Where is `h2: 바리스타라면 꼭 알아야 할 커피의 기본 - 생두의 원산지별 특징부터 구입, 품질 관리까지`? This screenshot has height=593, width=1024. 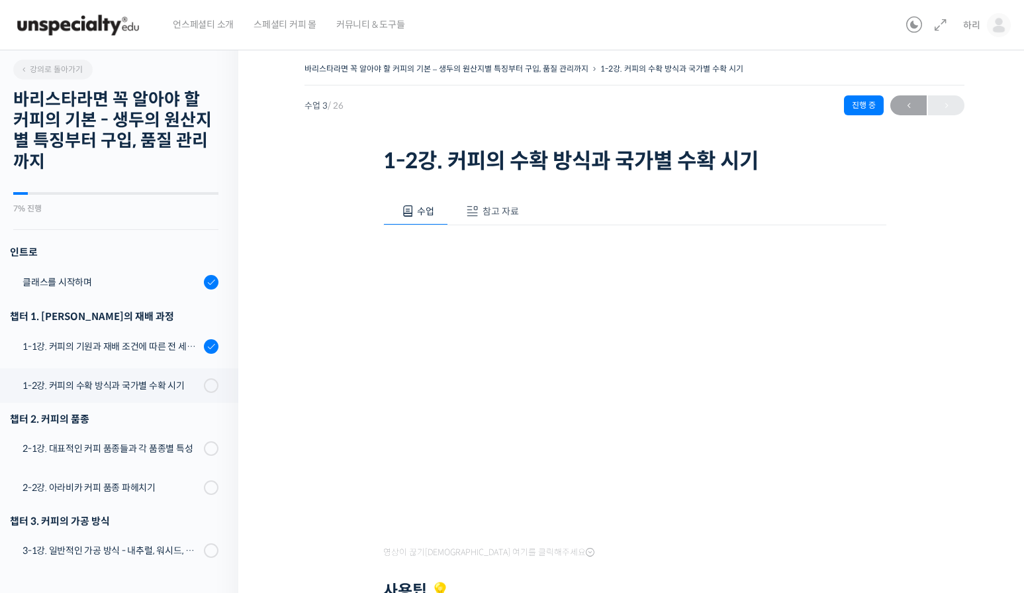
h2: 바리스타라면 꼭 알아야 할 커피의 기본 - 생두의 원산지별 특징부터 구입, 품질 관리까지 is located at coordinates (116, 130).